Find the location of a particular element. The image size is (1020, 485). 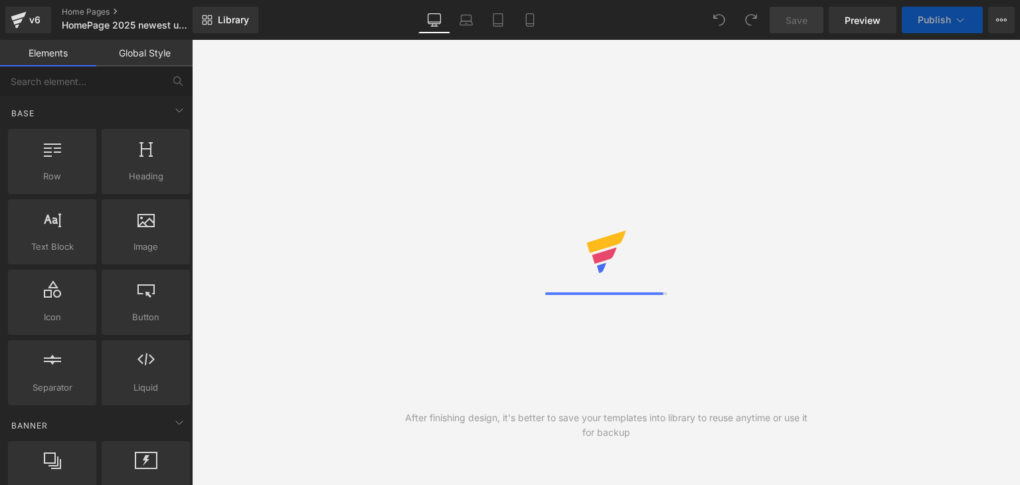

span: Save is located at coordinates (796, 20).